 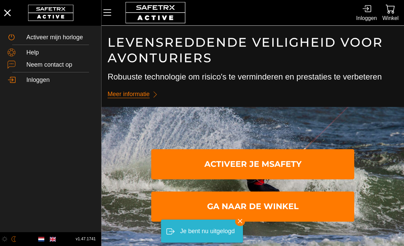 What do you see at coordinates (110, 13) in the screenshot?
I see `button: Menu` at bounding box center [110, 13].